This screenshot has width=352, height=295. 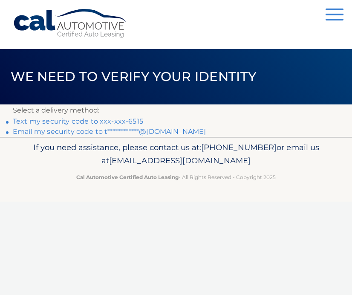 I want to click on p: Select a delivery method:, so click(x=176, y=110).